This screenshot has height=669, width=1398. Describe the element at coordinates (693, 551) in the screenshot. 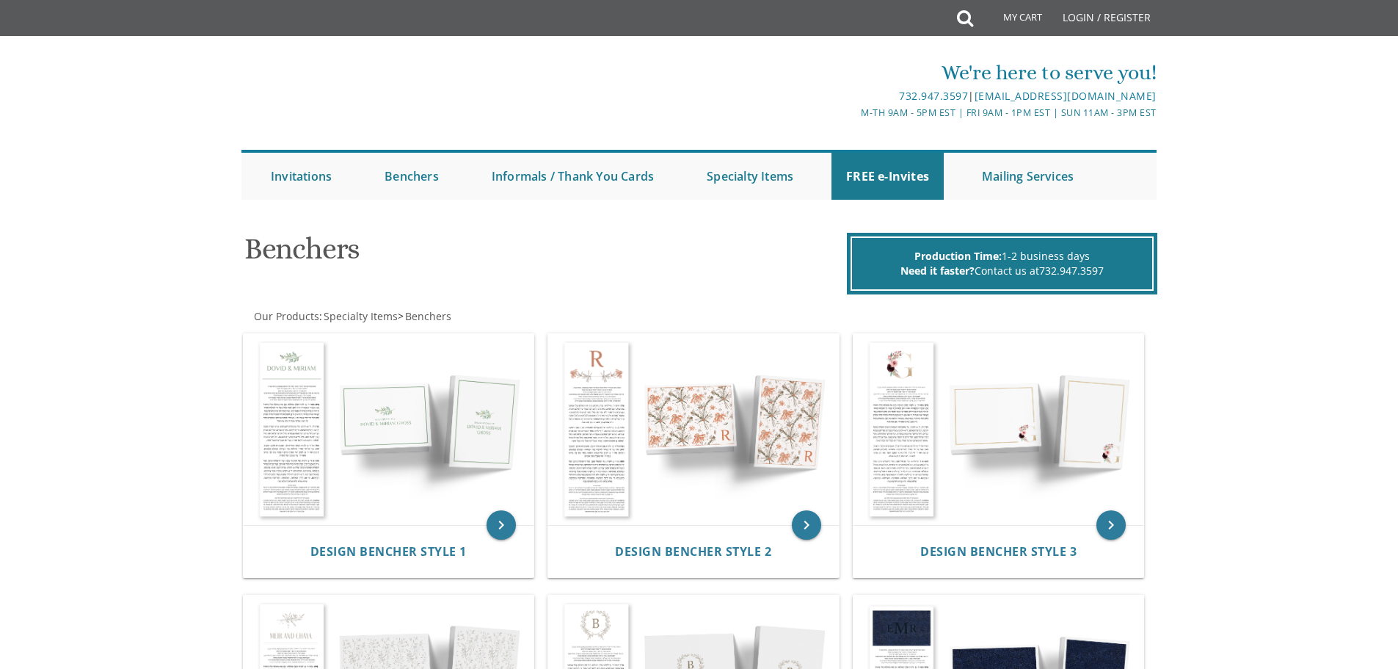

I see `a: Design Bencher Style 2` at that location.